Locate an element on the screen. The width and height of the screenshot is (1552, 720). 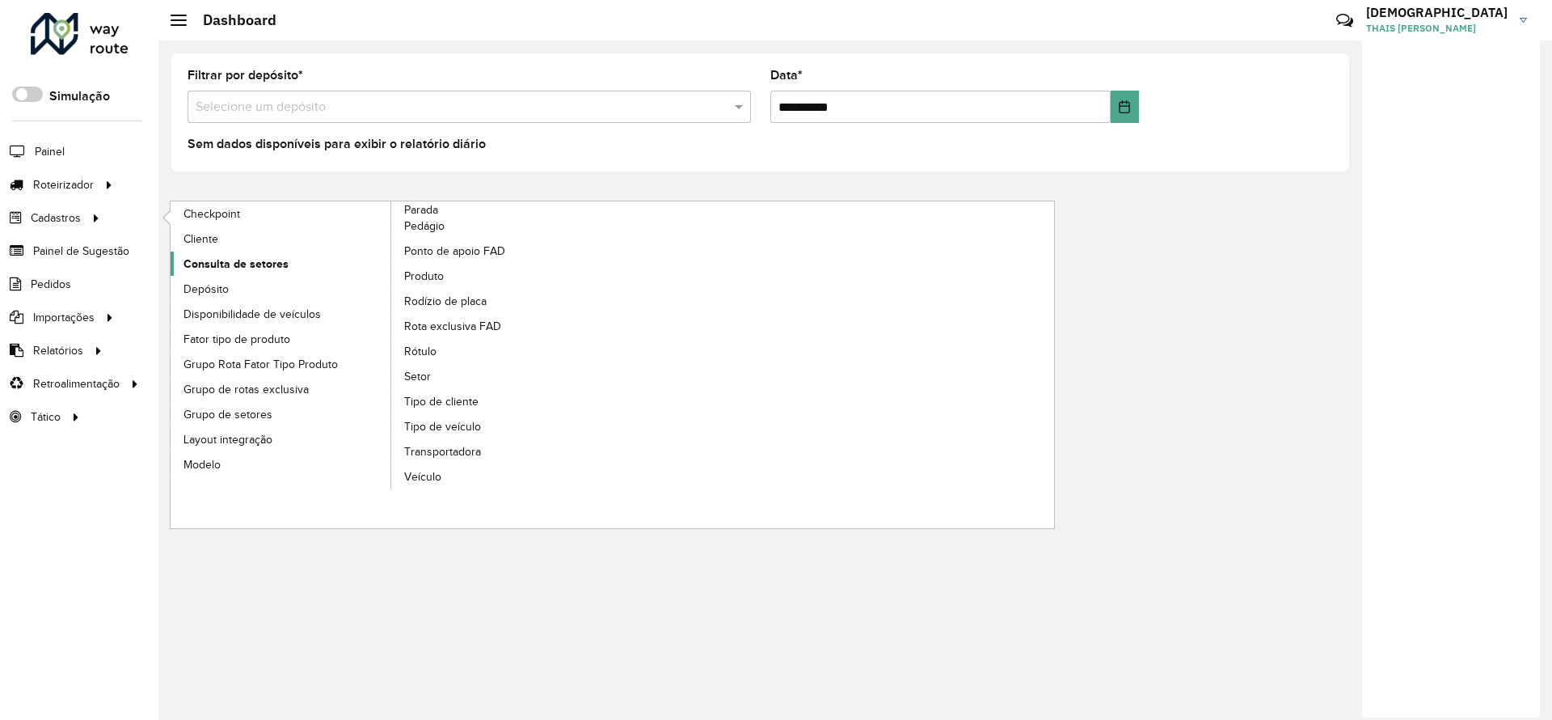
span: Painel de Sugestão is located at coordinates (81, 251).